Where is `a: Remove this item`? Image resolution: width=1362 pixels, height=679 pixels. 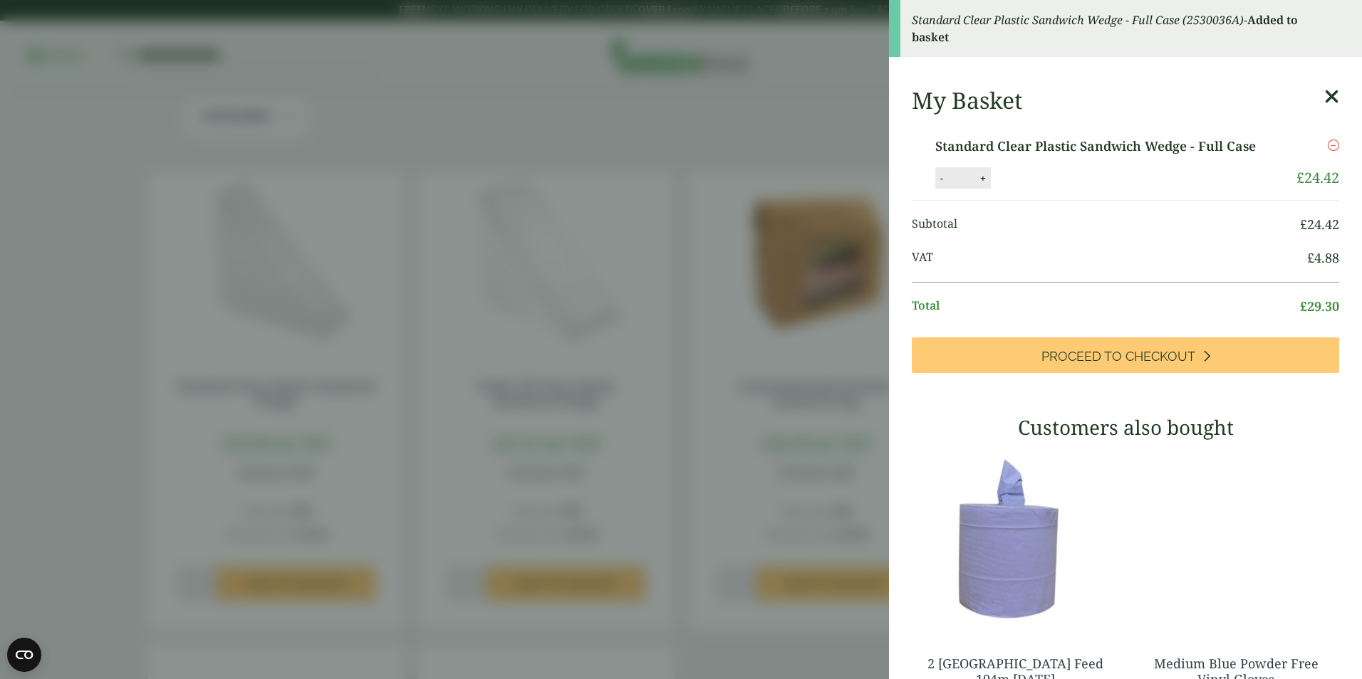
a: Remove this item is located at coordinates (1333, 145).